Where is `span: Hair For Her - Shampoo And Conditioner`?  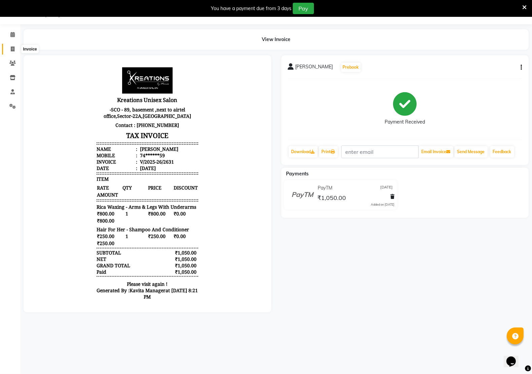
span: Hair For Her - Shampoo And Conditioner is located at coordinates (112, 167).